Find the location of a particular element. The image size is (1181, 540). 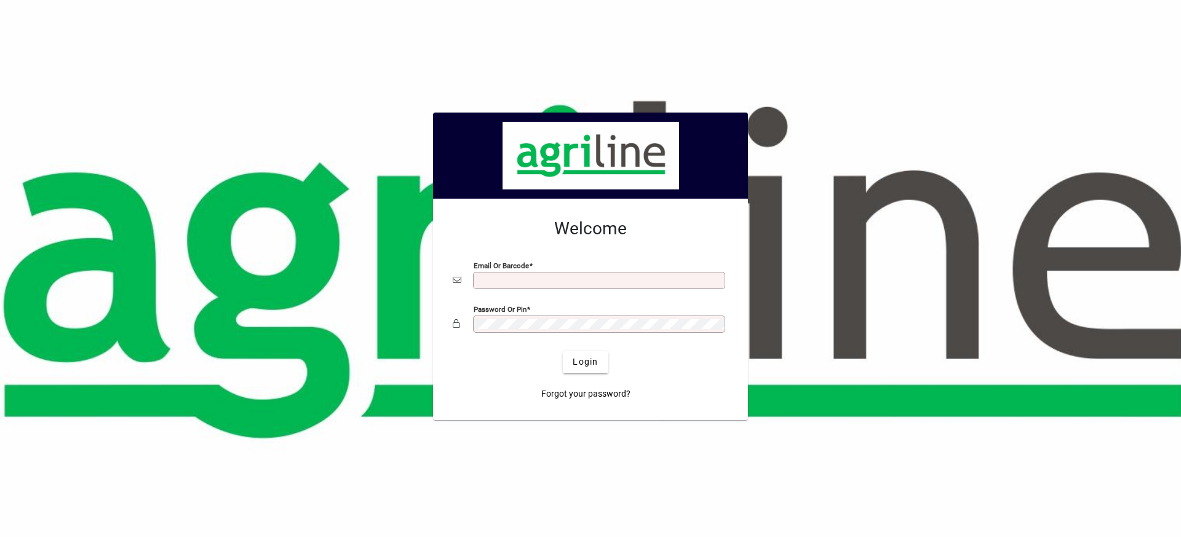

a: Forgot your password? is located at coordinates (586, 394).